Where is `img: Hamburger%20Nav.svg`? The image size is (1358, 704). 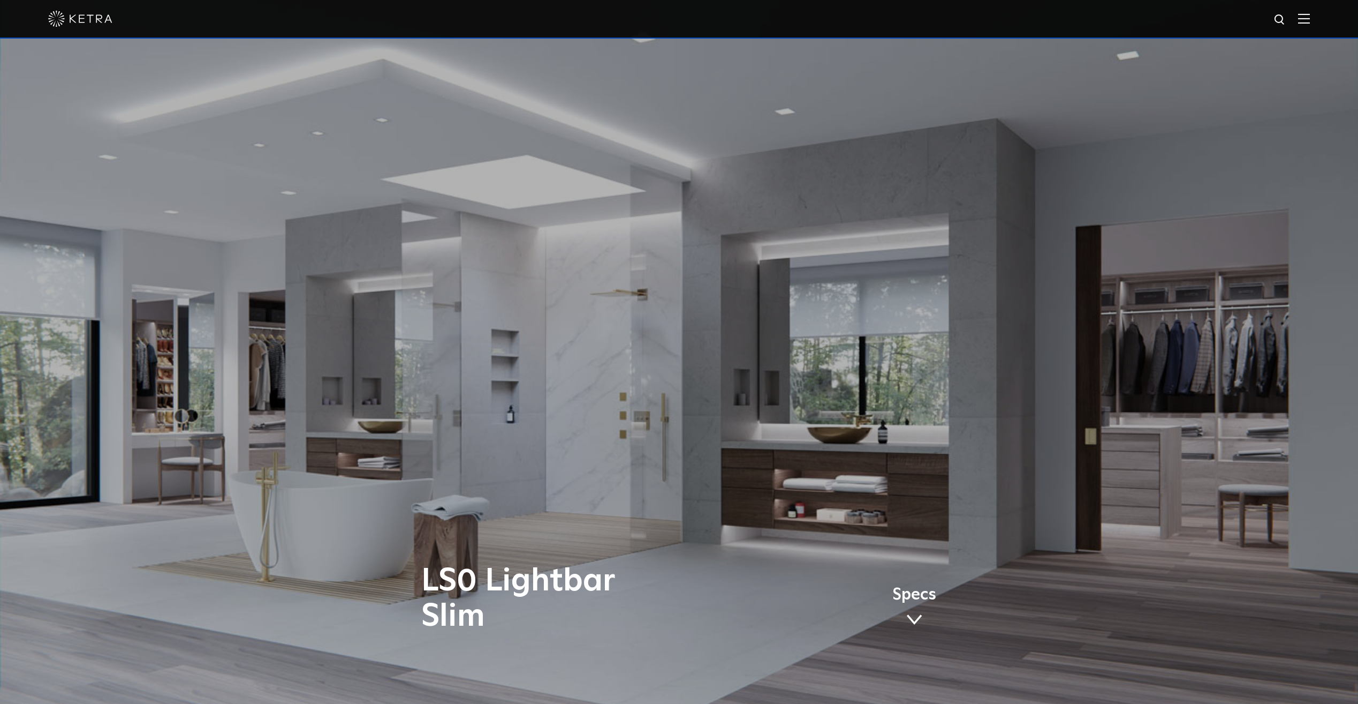
img: Hamburger%20Nav.svg is located at coordinates (1304, 18).